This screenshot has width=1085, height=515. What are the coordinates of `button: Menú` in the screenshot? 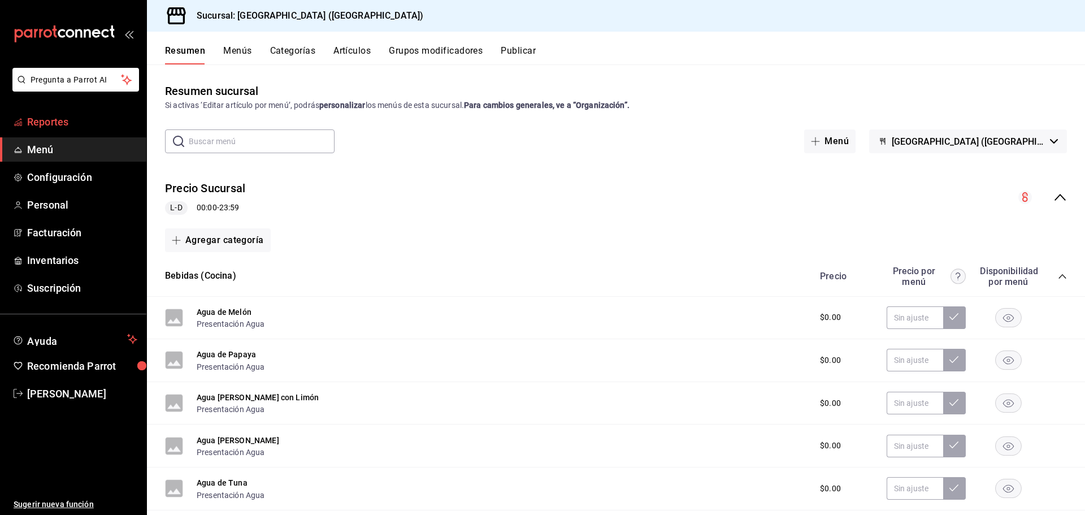 It's located at (829, 141).